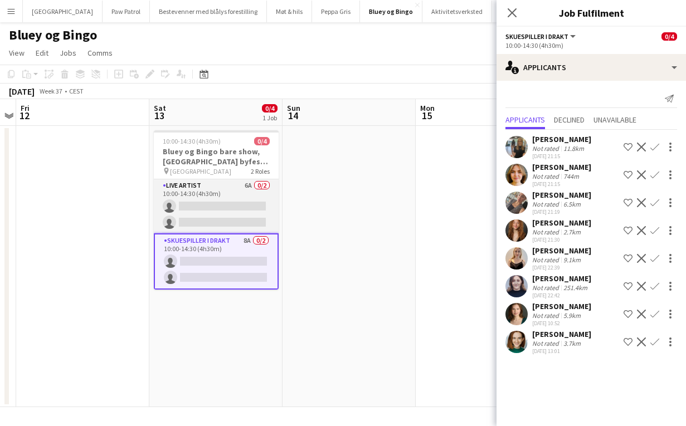  Describe the element at coordinates (68, 53) in the screenshot. I see `a: Jobs` at that location.